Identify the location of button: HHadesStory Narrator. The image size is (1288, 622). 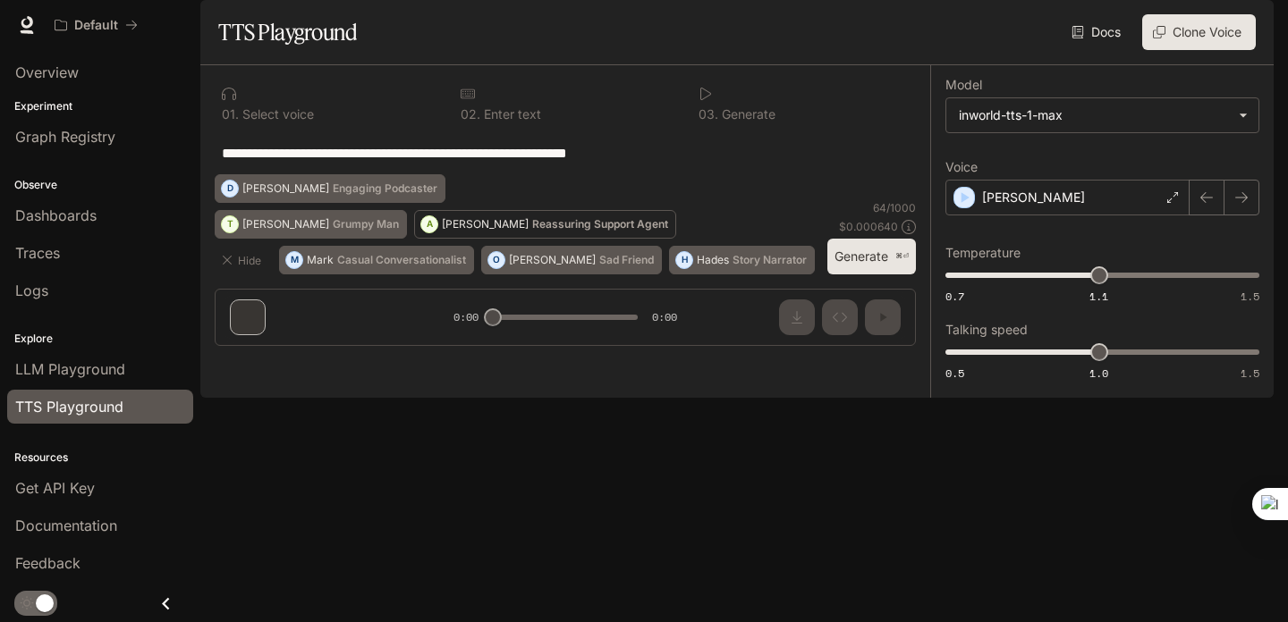
(741, 260).